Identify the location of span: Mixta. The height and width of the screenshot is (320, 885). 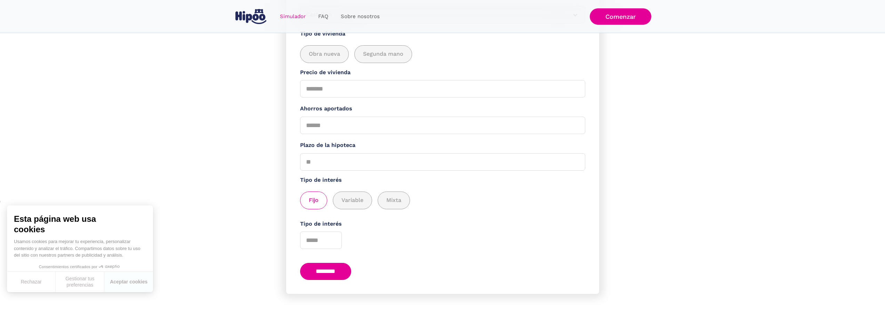
(394, 200).